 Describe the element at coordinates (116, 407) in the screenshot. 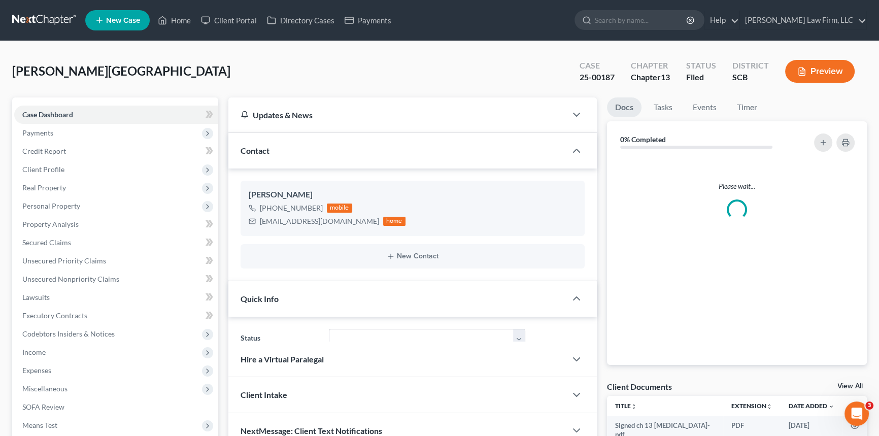

I see `a: SOFA Review` at that location.